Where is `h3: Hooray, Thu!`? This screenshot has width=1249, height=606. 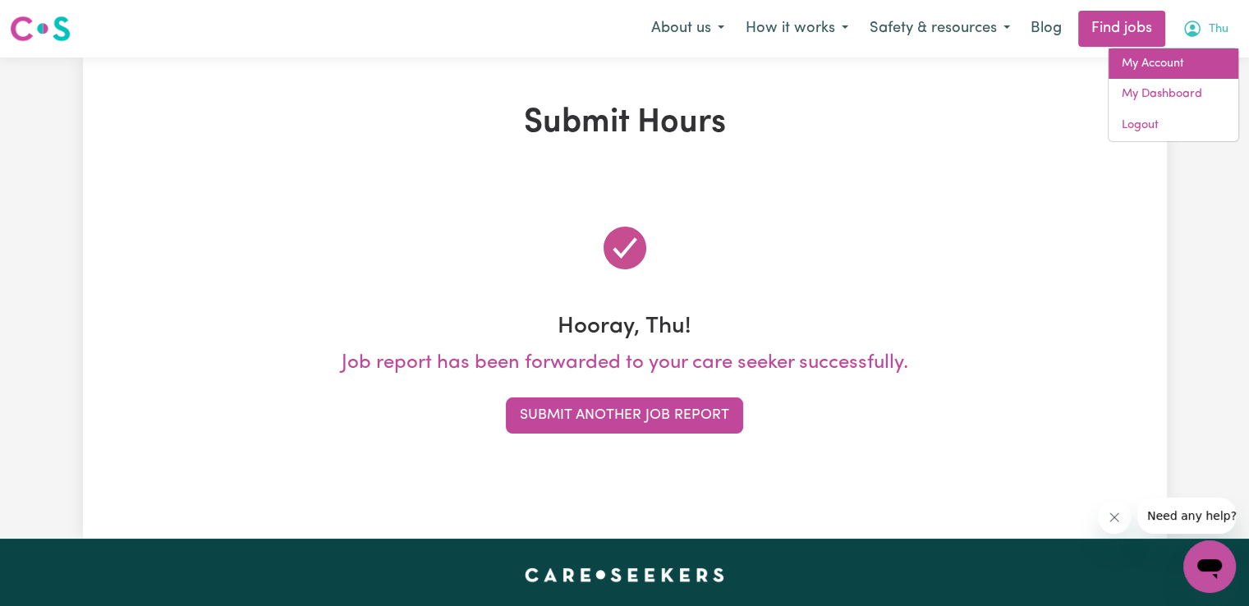 h3: Hooray, Thu! is located at coordinates (625, 328).